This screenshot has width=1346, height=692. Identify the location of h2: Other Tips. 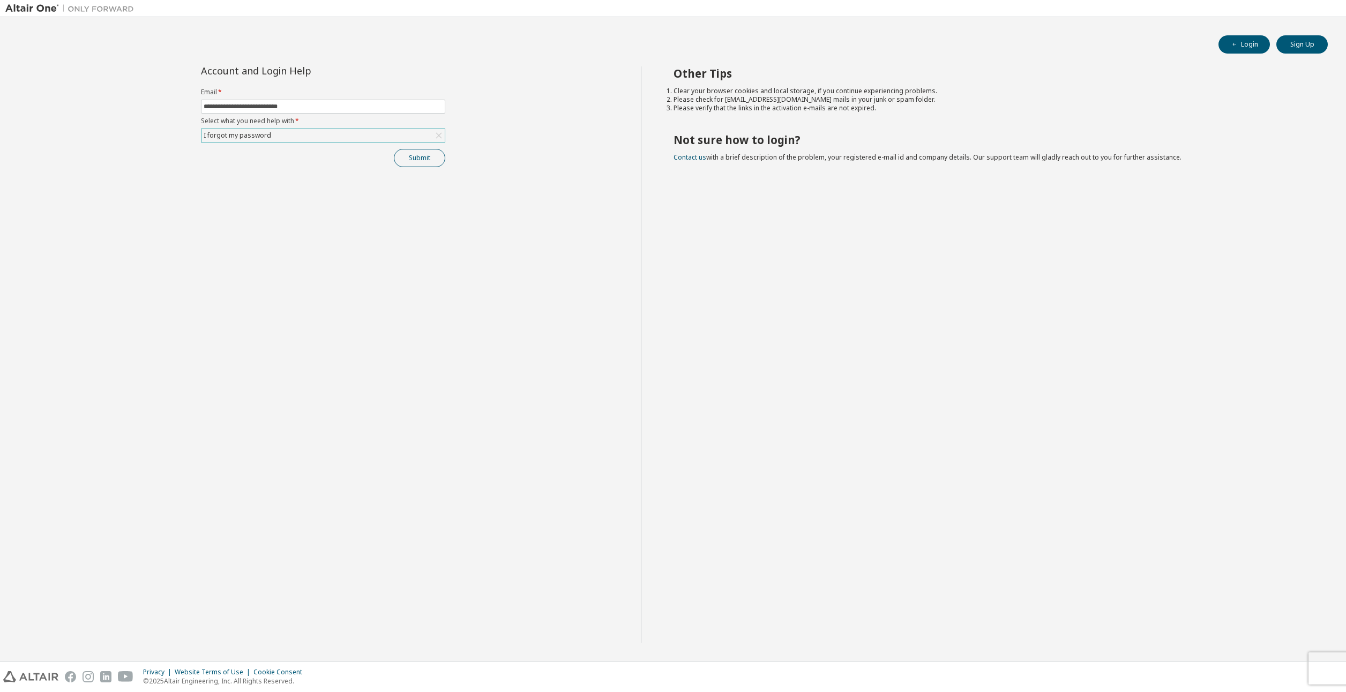
(991, 73).